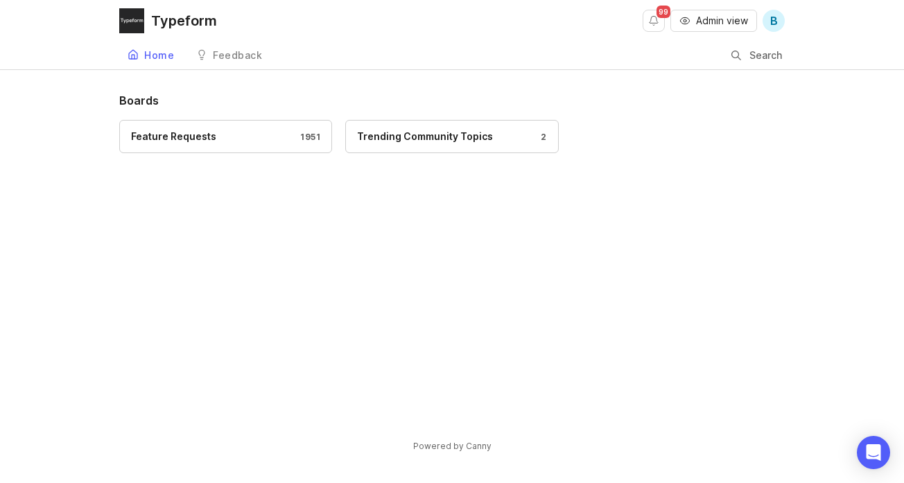 The width and height of the screenshot is (904, 483). What do you see at coordinates (237, 55) in the screenshot?
I see `div: Feedback` at bounding box center [237, 55].